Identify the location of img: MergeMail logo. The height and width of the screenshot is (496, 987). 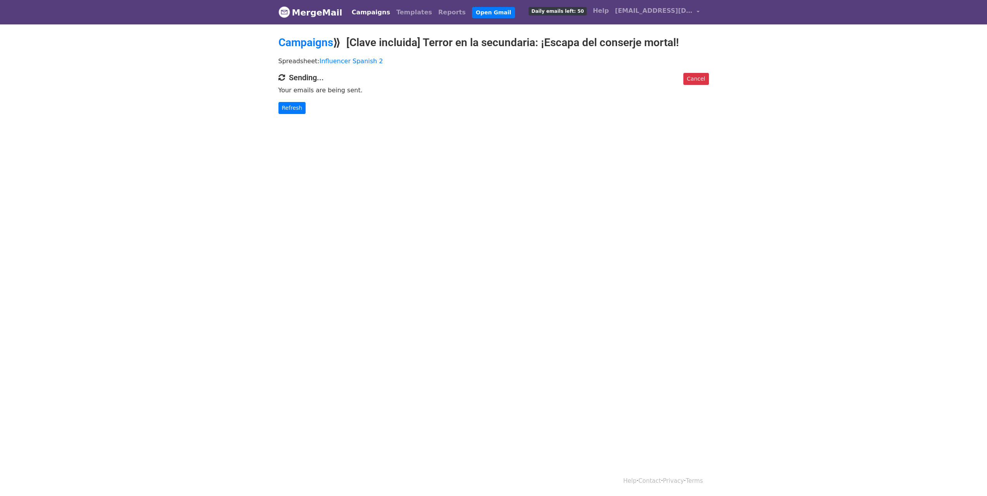
(284, 12).